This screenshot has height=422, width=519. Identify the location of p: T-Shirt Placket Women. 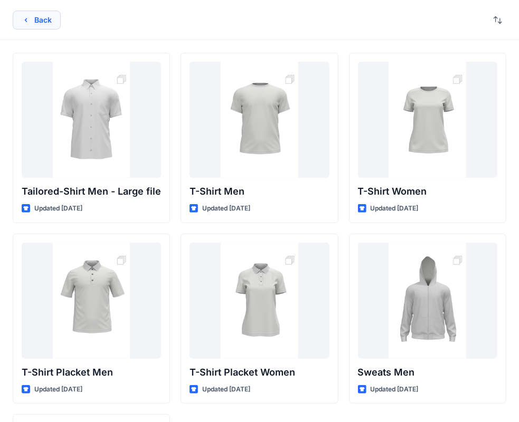
(259, 373).